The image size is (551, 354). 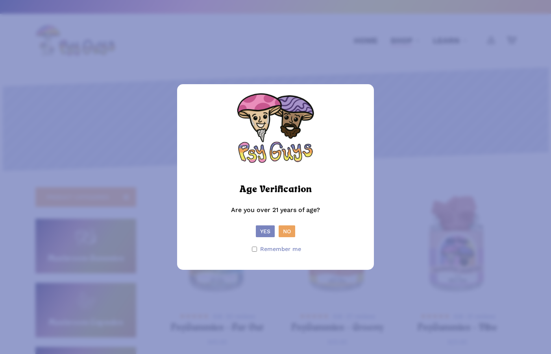 What do you see at coordinates (276, 190) in the screenshot?
I see `h2: Age Verification` at bounding box center [276, 190].